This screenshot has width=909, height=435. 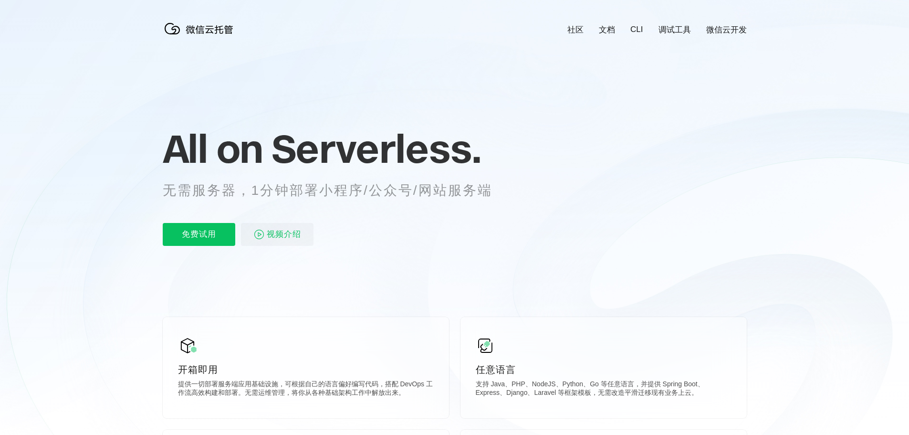 What do you see at coordinates (376, 148) in the screenshot?
I see `span: Serverless.` at bounding box center [376, 148].